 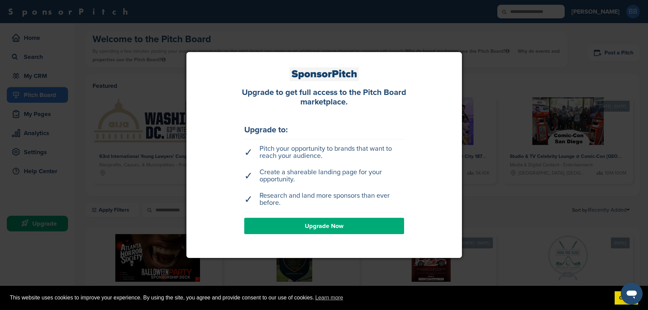 What do you see at coordinates (324, 176) in the screenshot?
I see `li: Create a shareable landing page for your opportunity.` at bounding box center [324, 176].